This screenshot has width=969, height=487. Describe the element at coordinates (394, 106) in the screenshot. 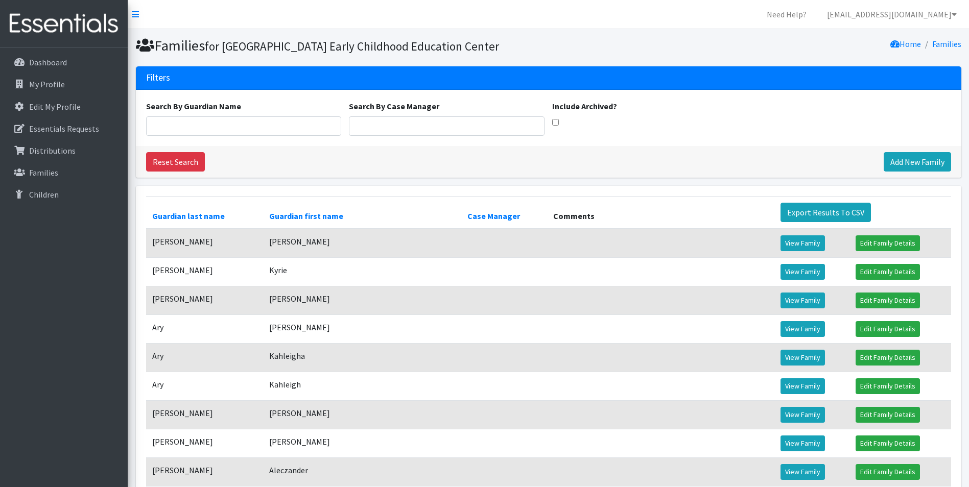

I see `label: Search By Case Manager` at that location.